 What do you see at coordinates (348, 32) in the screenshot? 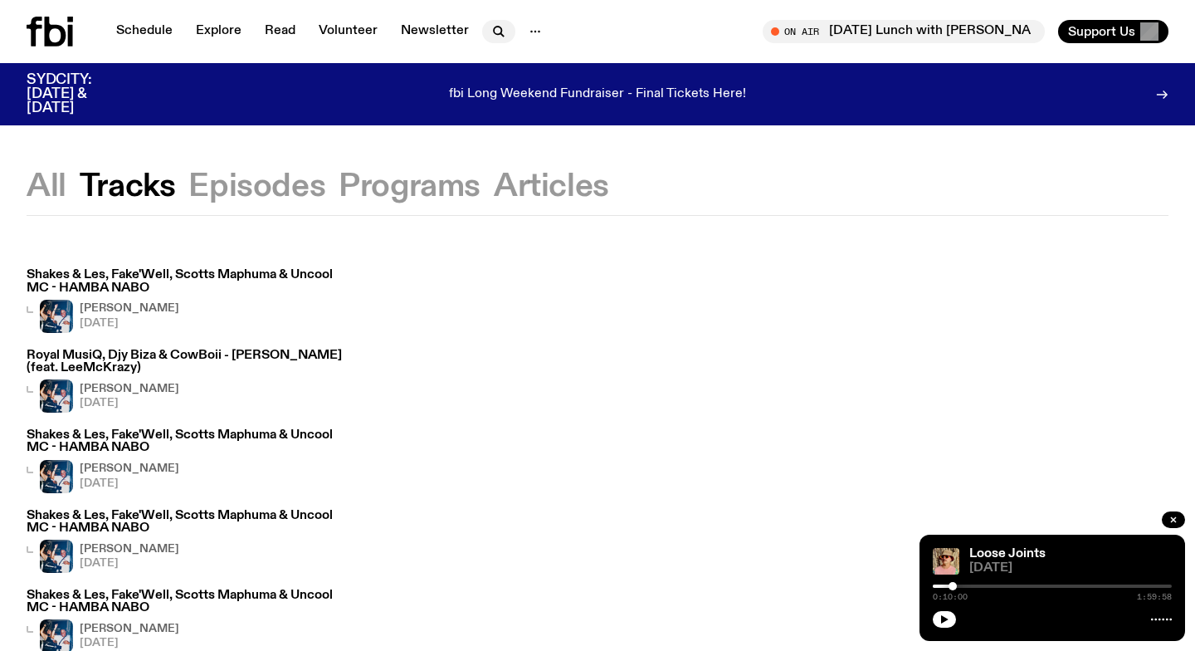
I see `a: Volunteer` at bounding box center [348, 32].